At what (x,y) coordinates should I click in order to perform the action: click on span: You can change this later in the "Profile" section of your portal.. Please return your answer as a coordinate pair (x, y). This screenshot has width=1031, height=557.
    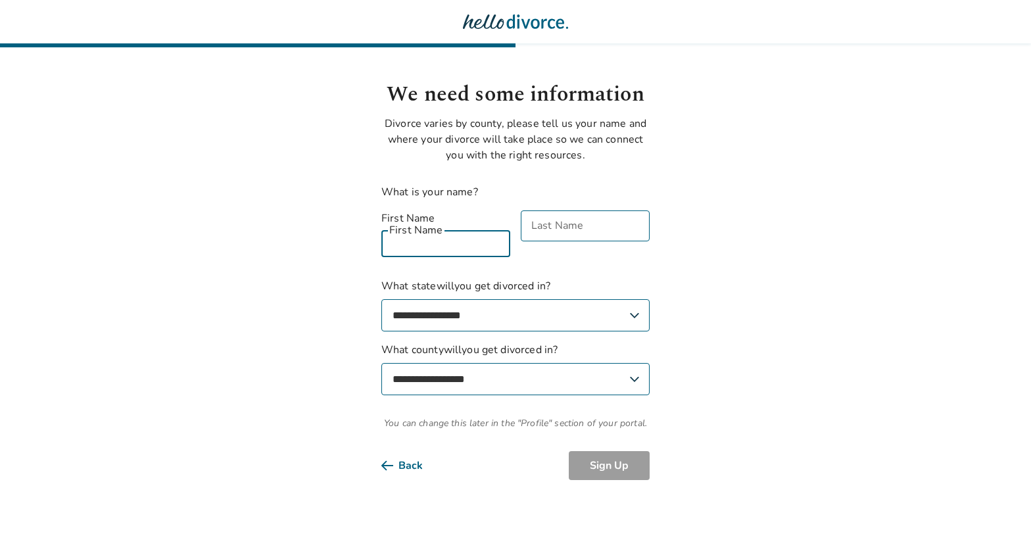
    Looking at the image, I should click on (516, 423).